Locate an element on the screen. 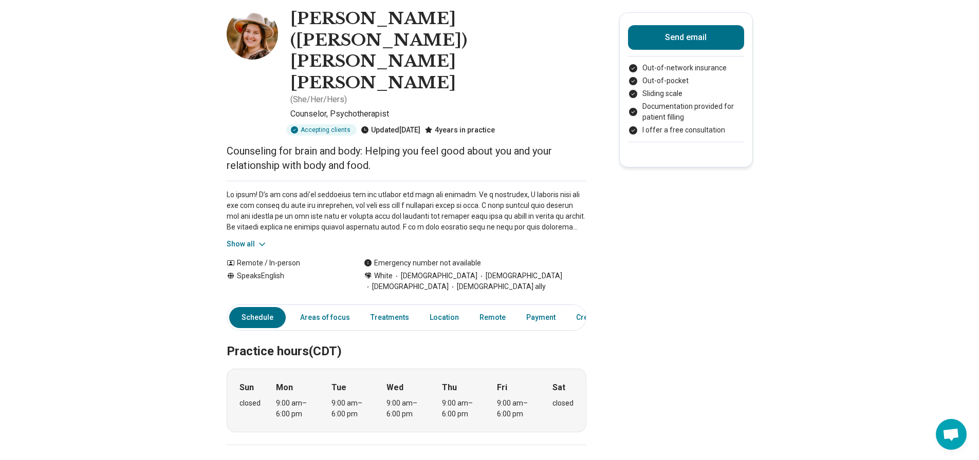  strong: Mon is located at coordinates (284, 388).